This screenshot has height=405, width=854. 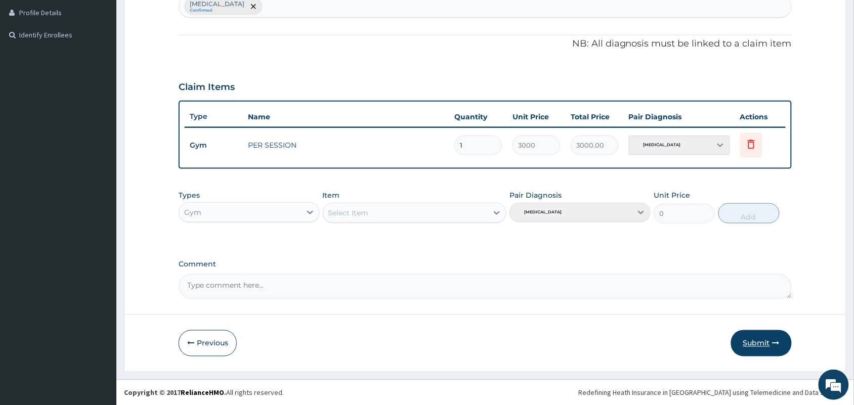 I want to click on td: PER SESSION, so click(x=346, y=145).